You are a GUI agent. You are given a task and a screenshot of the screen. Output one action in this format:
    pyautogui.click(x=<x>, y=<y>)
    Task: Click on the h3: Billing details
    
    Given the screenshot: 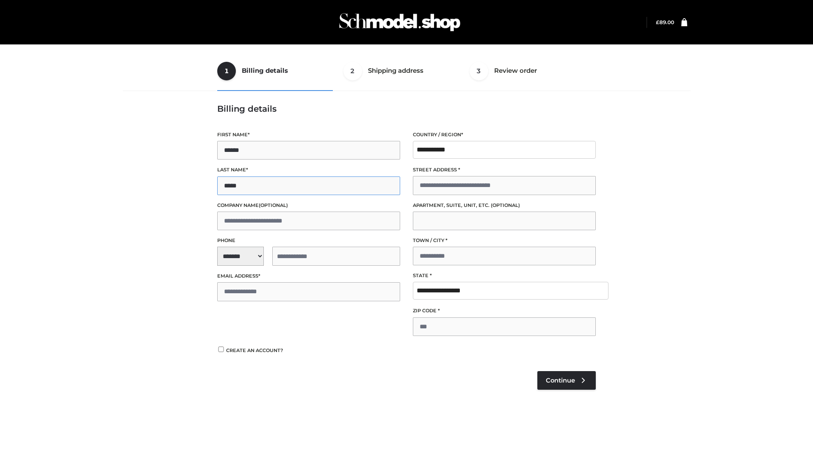 What is the action you would take?
    pyautogui.click(x=406, y=109)
    